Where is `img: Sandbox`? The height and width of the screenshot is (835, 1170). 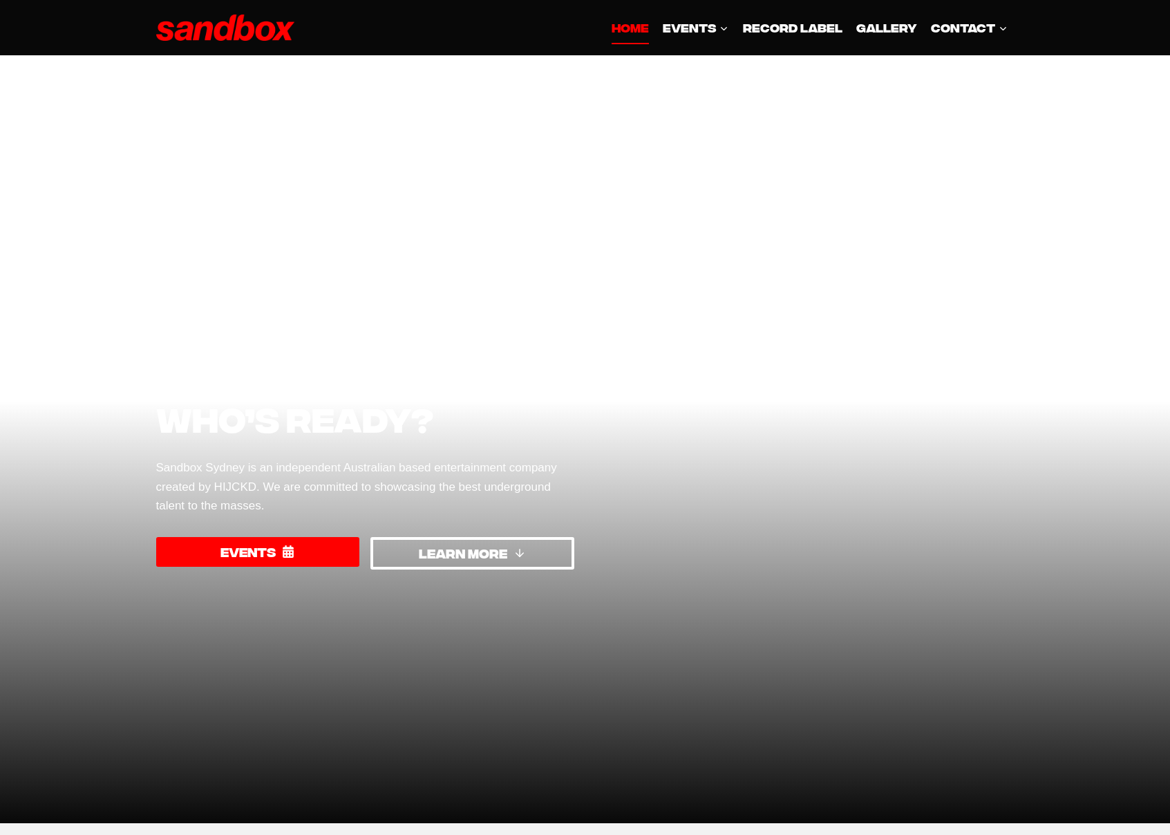
img: Sandbox is located at coordinates (225, 28).